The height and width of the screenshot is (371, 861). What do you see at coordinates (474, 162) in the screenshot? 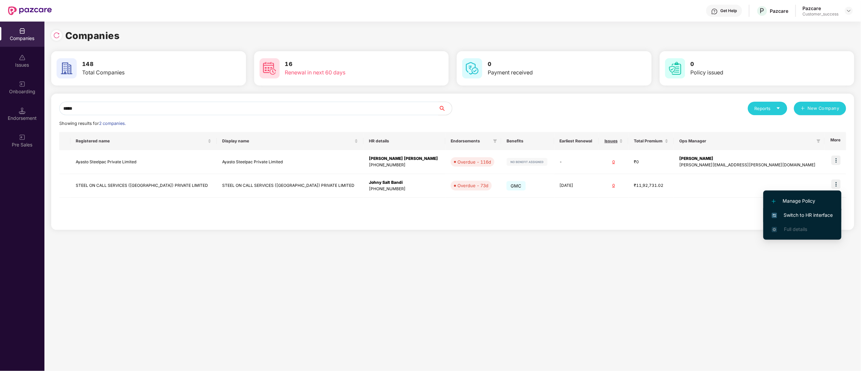
I see `div: Overdue - 116d` at bounding box center [474, 162].